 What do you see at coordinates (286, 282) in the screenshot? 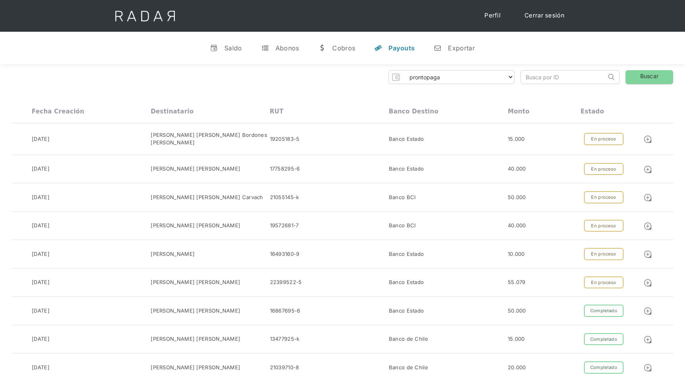
I see `div: 22399522-5` at bounding box center [286, 282].